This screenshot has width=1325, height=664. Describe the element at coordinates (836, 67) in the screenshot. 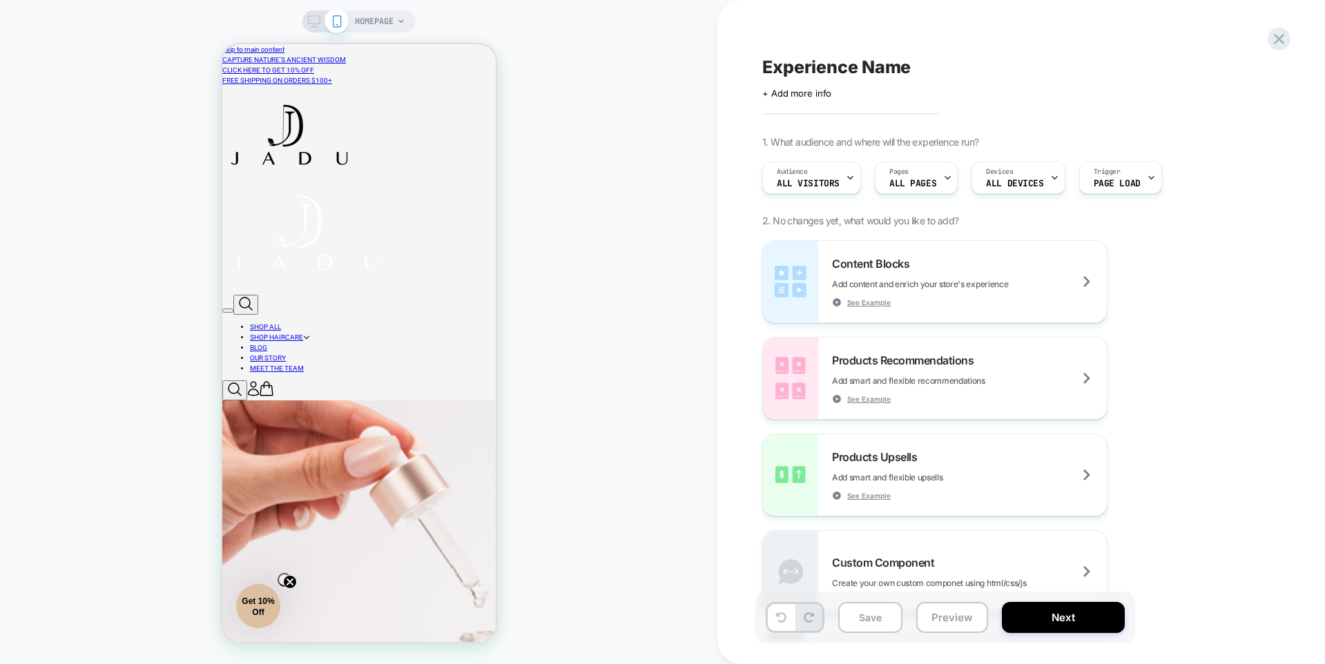

I see `span: Experience Name` at that location.